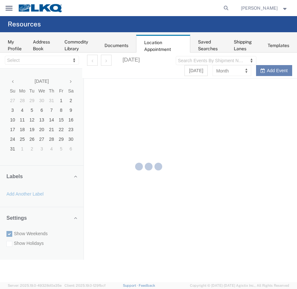 Image resolution: width=297 pixels, height=289 pixels. What do you see at coordinates (212, 46) in the screenshot?
I see `div: Saved Searches` at bounding box center [212, 46].